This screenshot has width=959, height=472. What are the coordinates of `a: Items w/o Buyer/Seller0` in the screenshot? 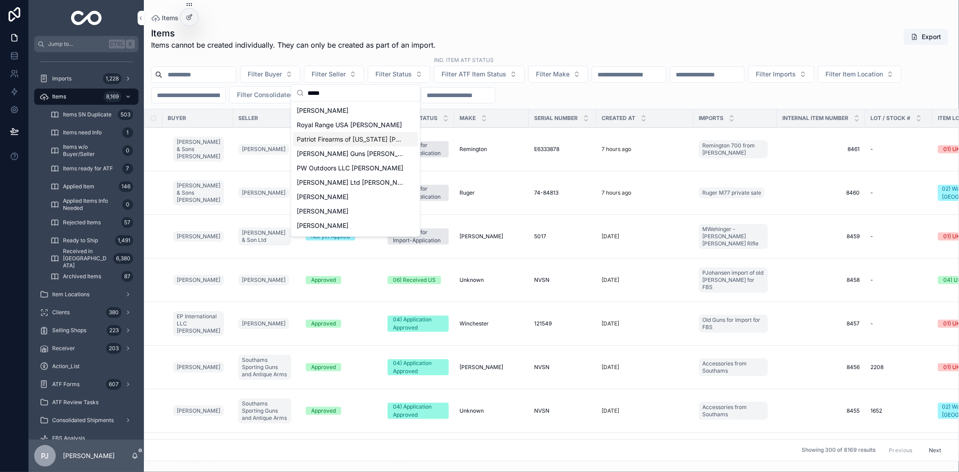 It's located at (92, 151).